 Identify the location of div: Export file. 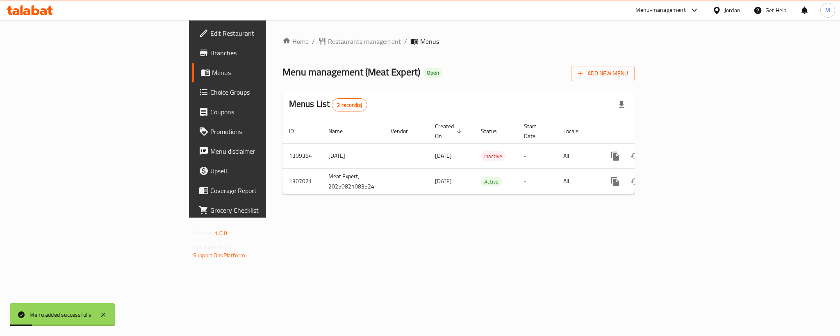
(621, 105).